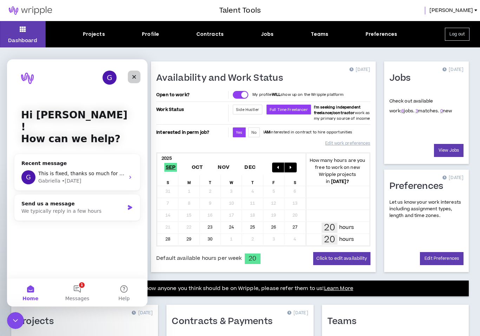  What do you see at coordinates (417, 111) in the screenshot?
I see `a: 3` at bounding box center [417, 111].